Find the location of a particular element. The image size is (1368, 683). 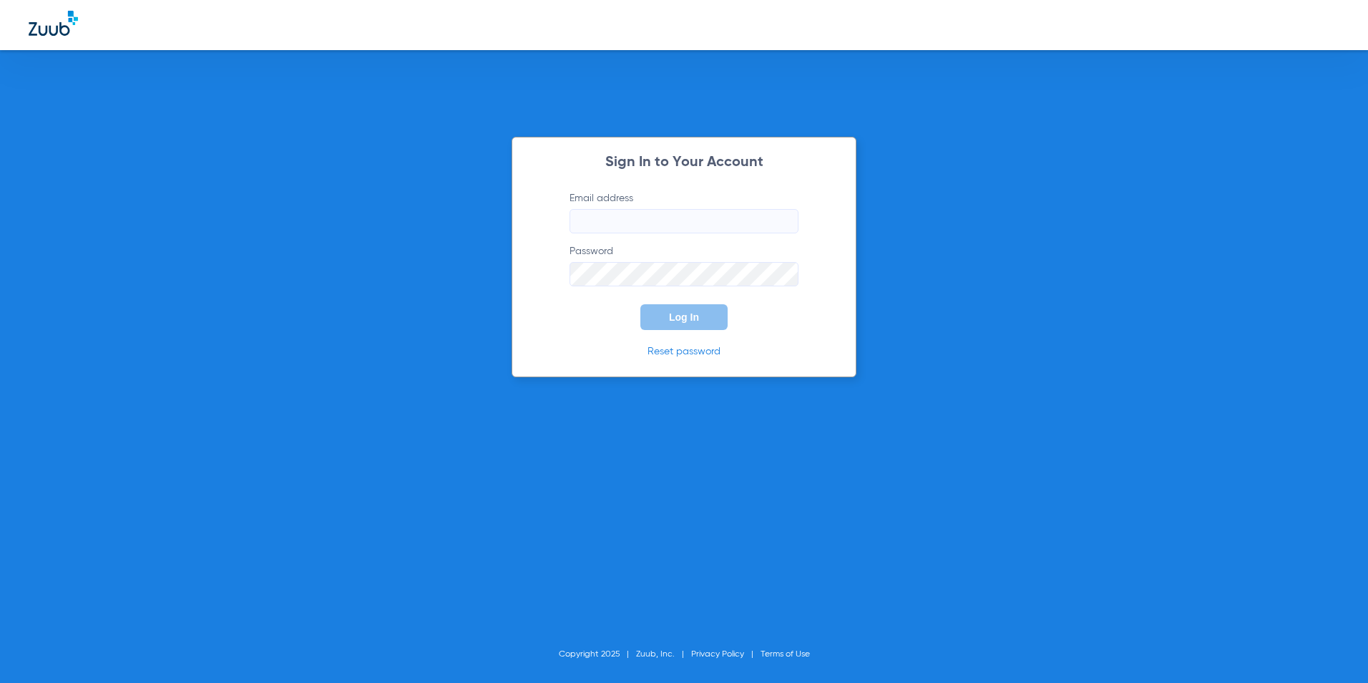

li: Zuub, Inc. is located at coordinates (663, 654).